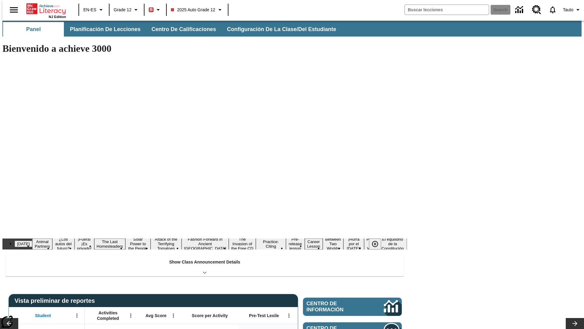 The width and height of the screenshot is (584, 329). Describe the element at coordinates (57, 17) in the screenshot. I see `span: NJ Edition` at that location.